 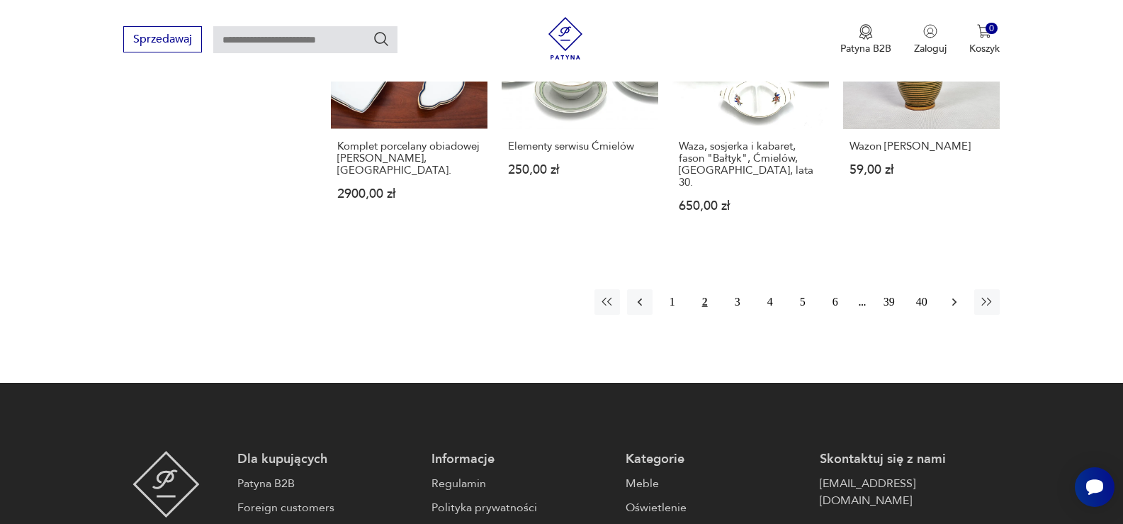 I want to click on img: Ikona koszyka, so click(x=984, y=31).